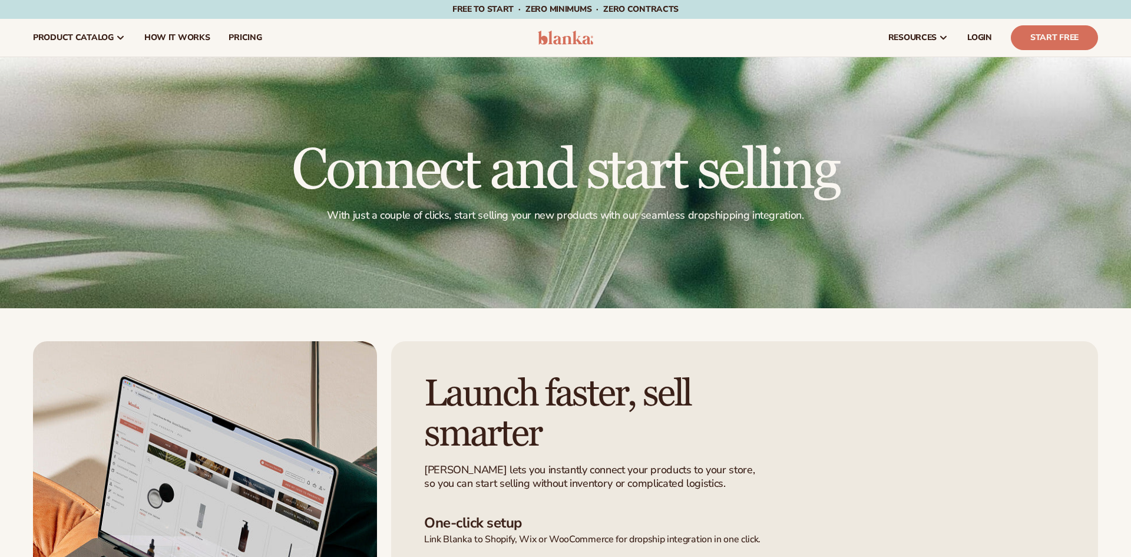  Describe the element at coordinates (745, 523) in the screenshot. I see `h3: One-click setup` at that location.